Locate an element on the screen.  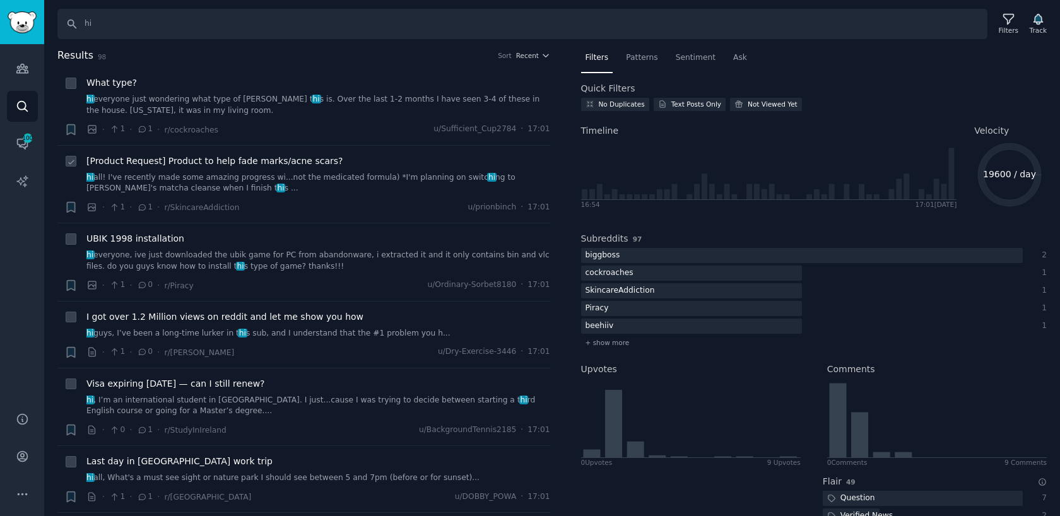
div: Sort is located at coordinates (505, 56).